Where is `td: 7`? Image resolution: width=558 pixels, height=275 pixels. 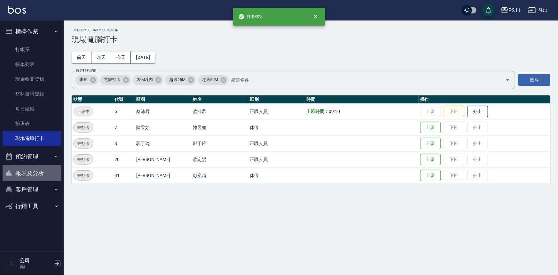
td: 7 is located at coordinates (123, 127).